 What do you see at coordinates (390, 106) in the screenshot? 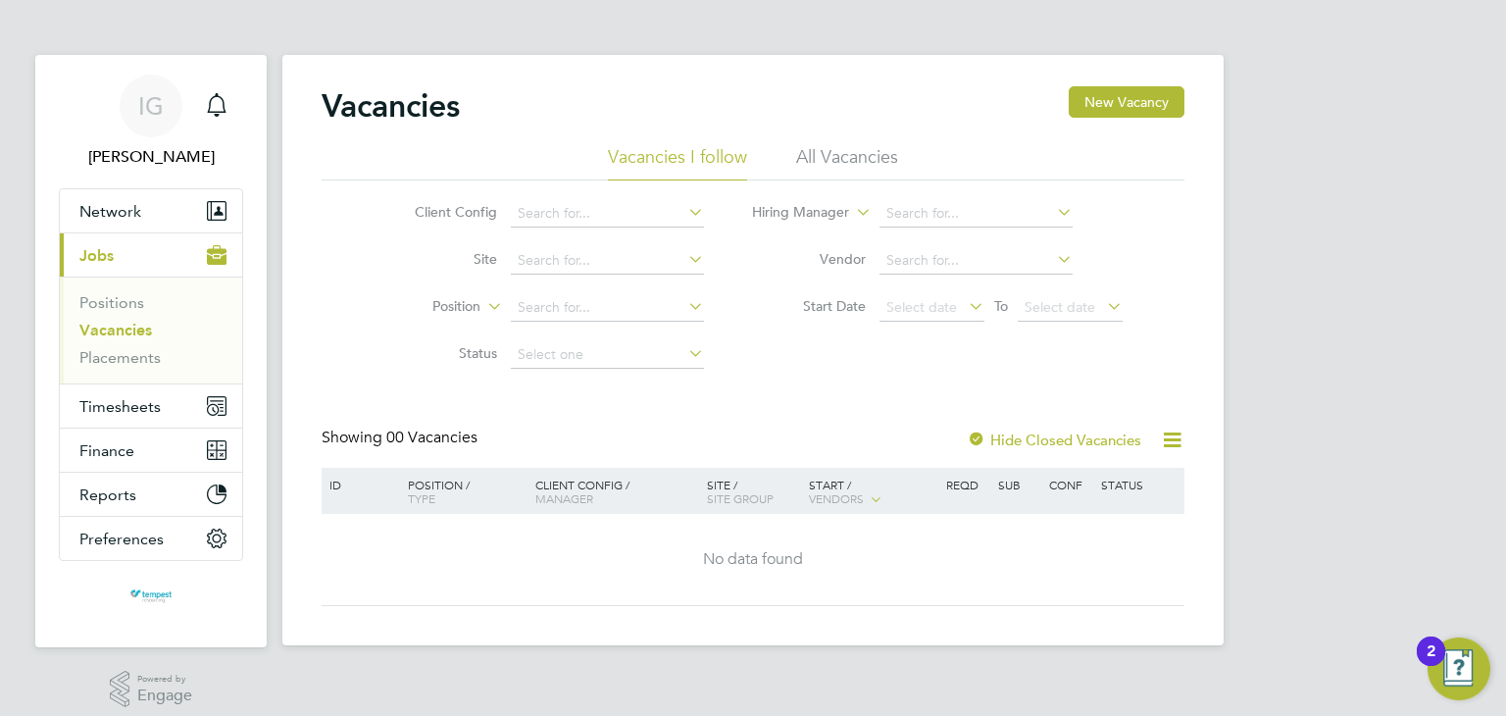
I see `h2: Vacancies` at bounding box center [390, 106].